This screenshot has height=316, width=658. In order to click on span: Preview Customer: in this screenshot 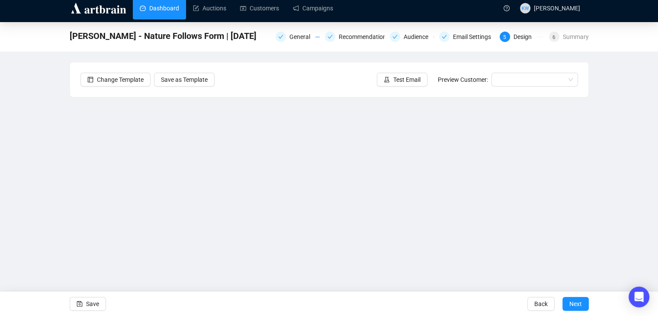, I will do `click(463, 80)`.